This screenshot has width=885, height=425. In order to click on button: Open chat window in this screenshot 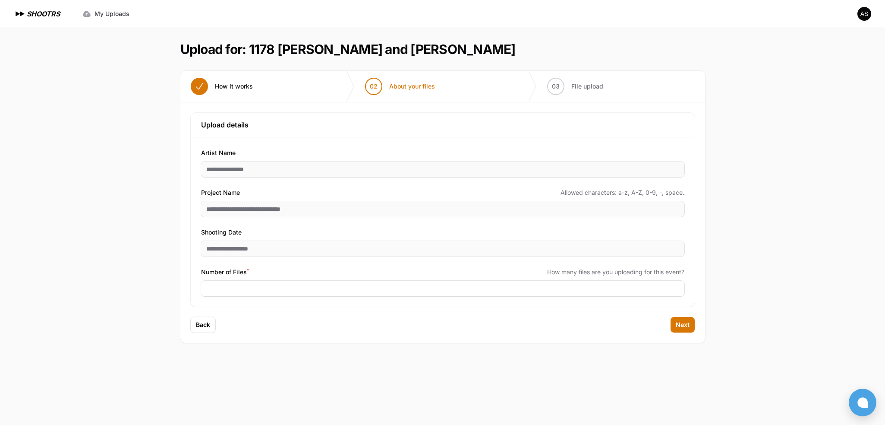, I will do `click(863, 402)`.